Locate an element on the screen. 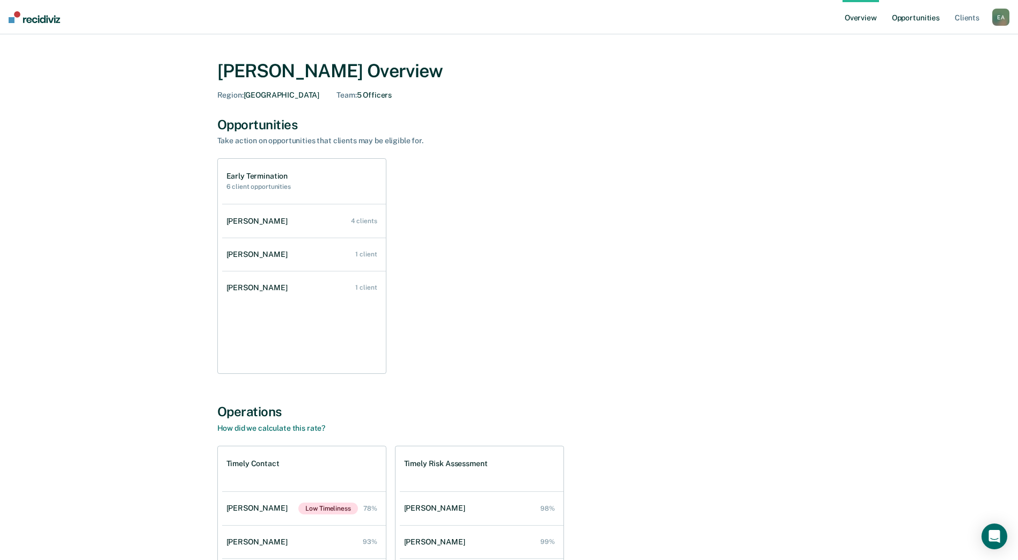  span: Team : is located at coordinates (346, 95).